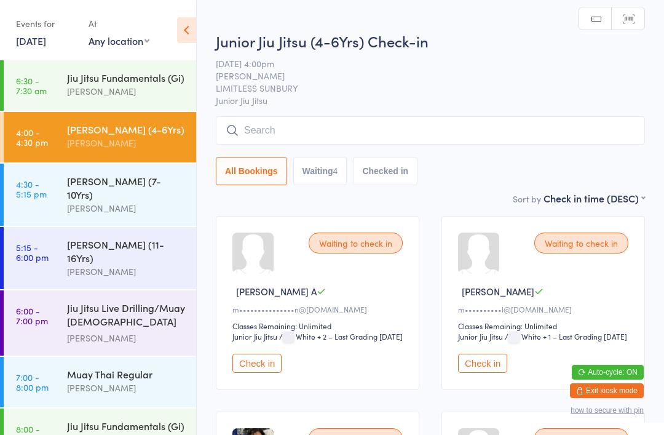  Describe the element at coordinates (46, 23) in the screenshot. I see `div: Events for` at that location.